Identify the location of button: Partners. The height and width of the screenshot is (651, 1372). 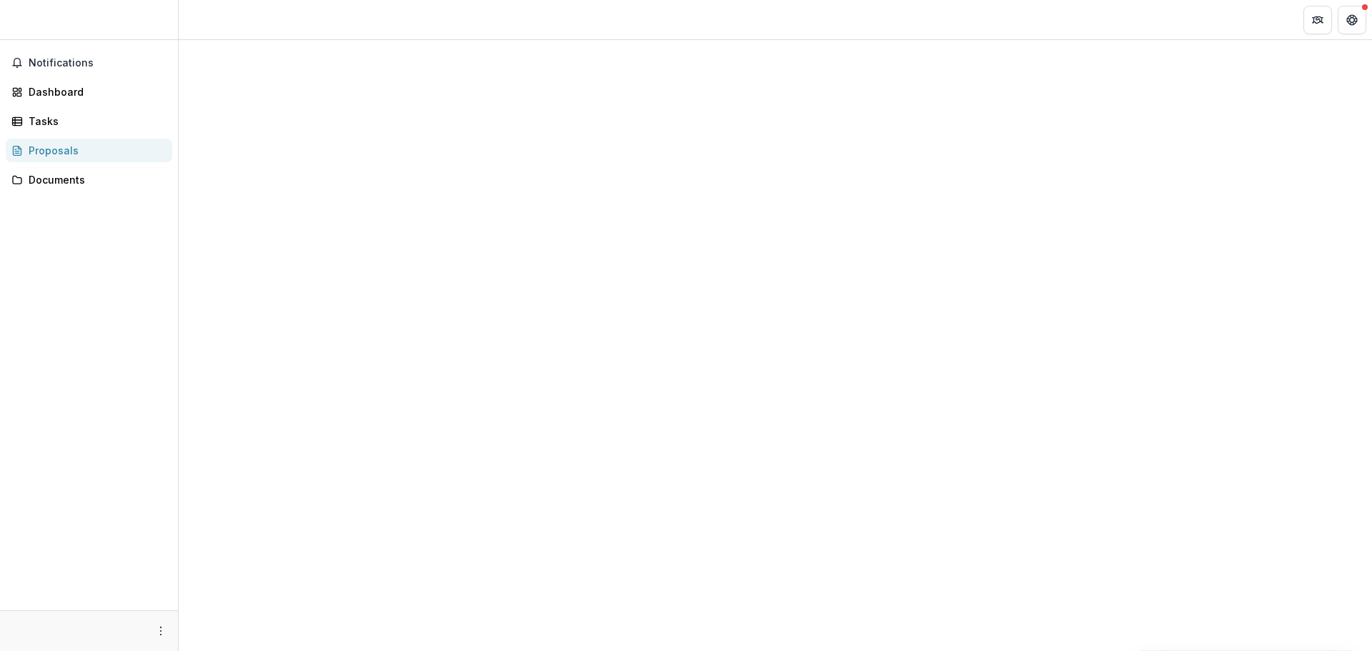
(1318, 20).